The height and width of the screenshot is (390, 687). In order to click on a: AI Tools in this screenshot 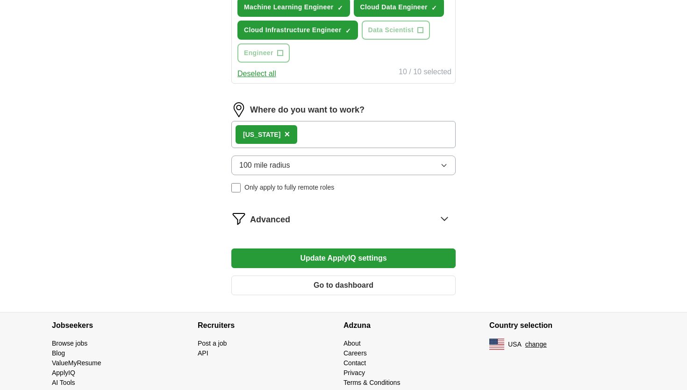, I will do `click(64, 383)`.